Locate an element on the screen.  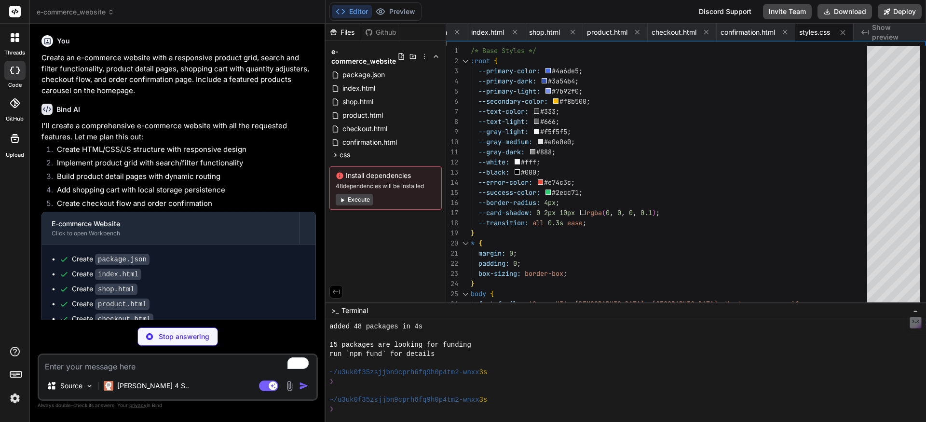
span: --primary-color: is located at coordinates (509, 71).